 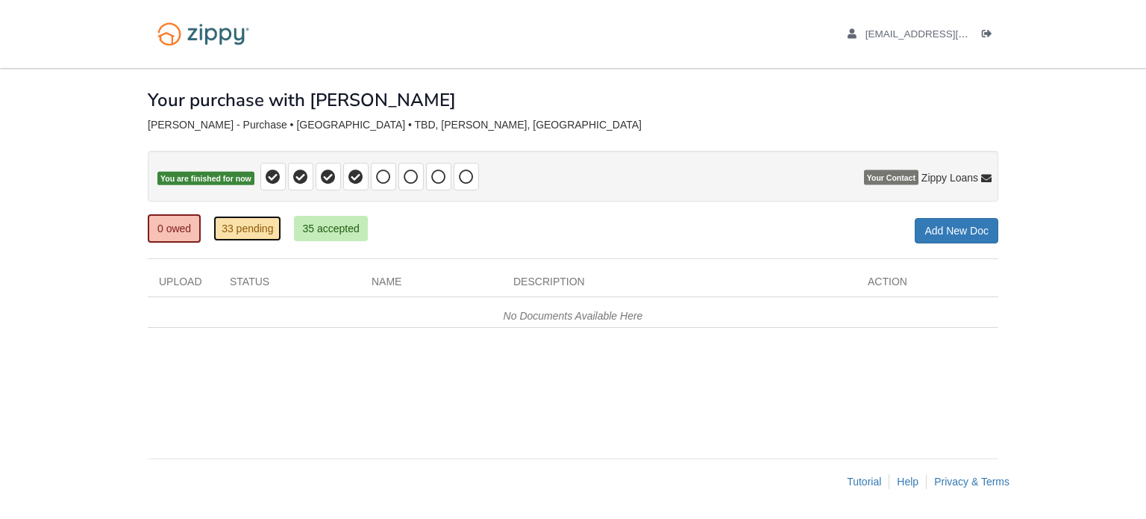 What do you see at coordinates (203, 34) in the screenshot?
I see `img: Logo` at bounding box center [203, 34].